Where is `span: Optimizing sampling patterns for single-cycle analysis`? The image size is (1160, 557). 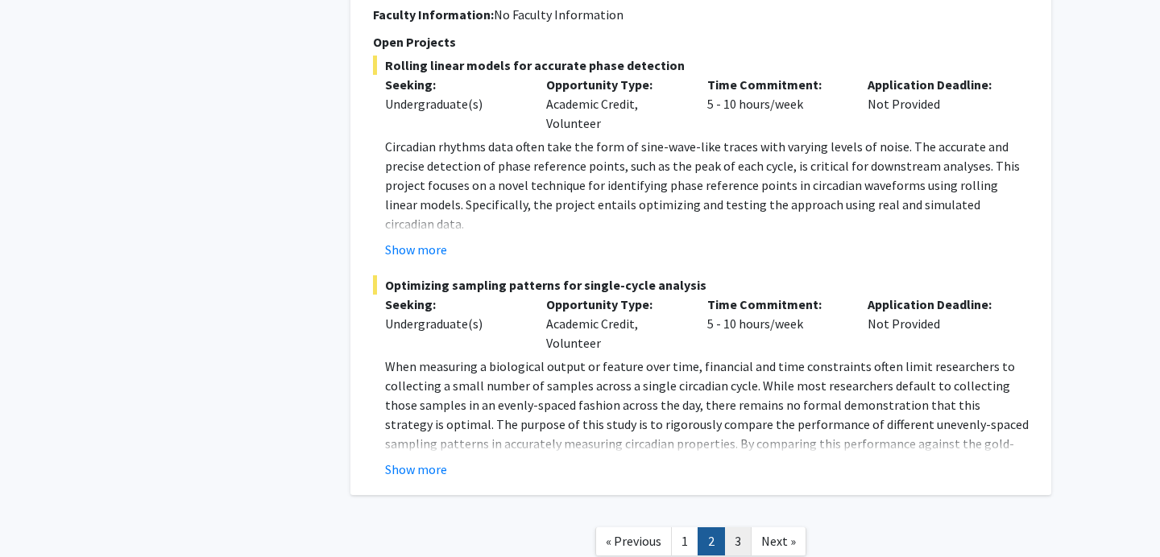
span: Optimizing sampling patterns for single-cycle analysis is located at coordinates (701, 285).